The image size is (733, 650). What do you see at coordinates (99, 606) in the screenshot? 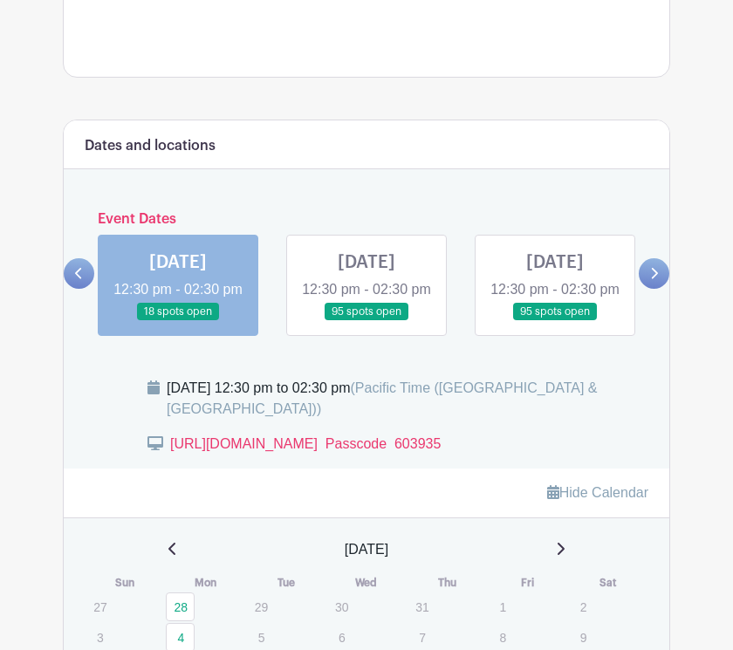
I see `p: 27` at bounding box center [99, 606].